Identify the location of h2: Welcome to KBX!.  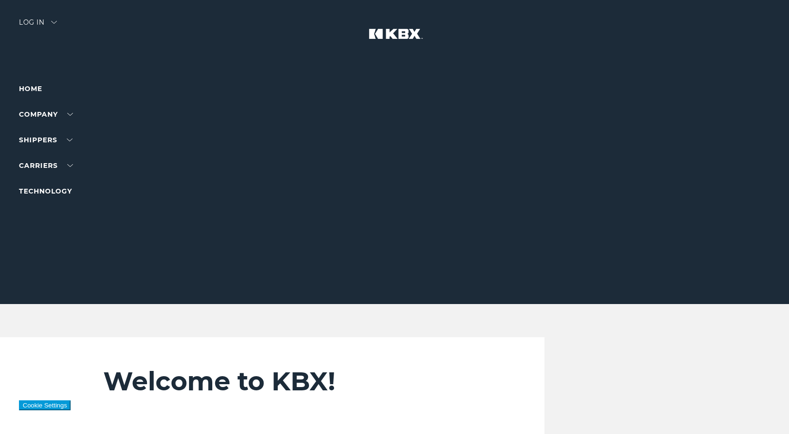
(281, 381).